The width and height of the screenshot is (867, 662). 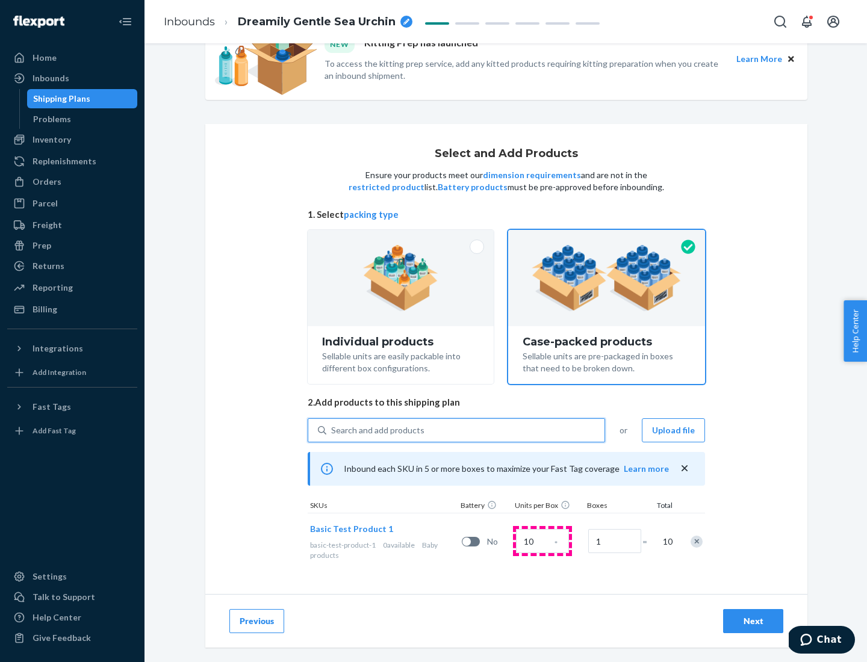 I want to click on div: Billing, so click(x=45, y=309).